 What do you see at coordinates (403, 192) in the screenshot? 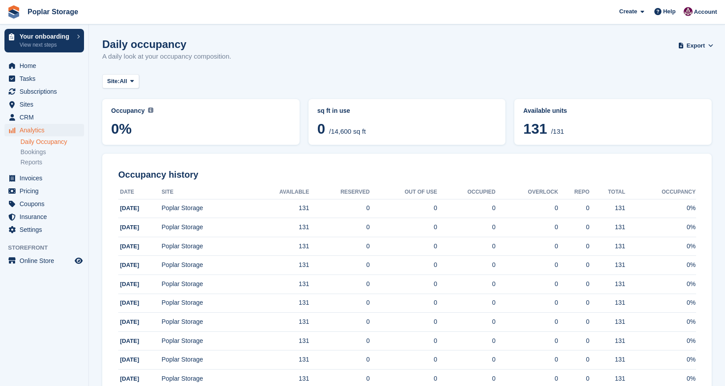
I see `th: Out of Use` at bounding box center [403, 192].